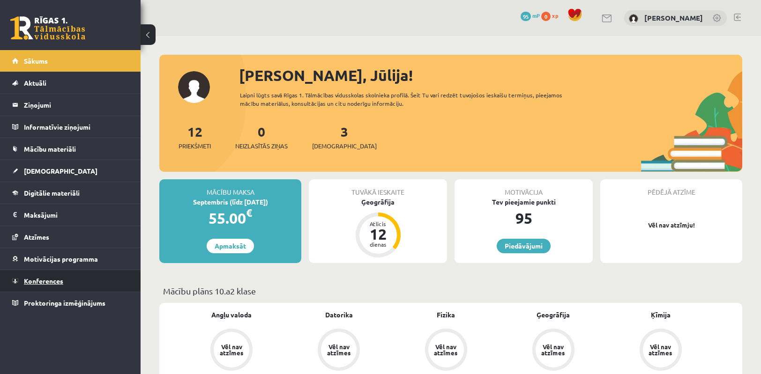 This screenshot has height=374, width=761. I want to click on img: Jūlija Volkova, so click(633, 19).